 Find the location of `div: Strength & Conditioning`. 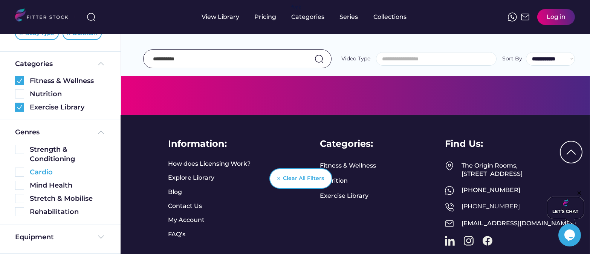

div: Strength & Conditioning is located at coordinates (67, 154).